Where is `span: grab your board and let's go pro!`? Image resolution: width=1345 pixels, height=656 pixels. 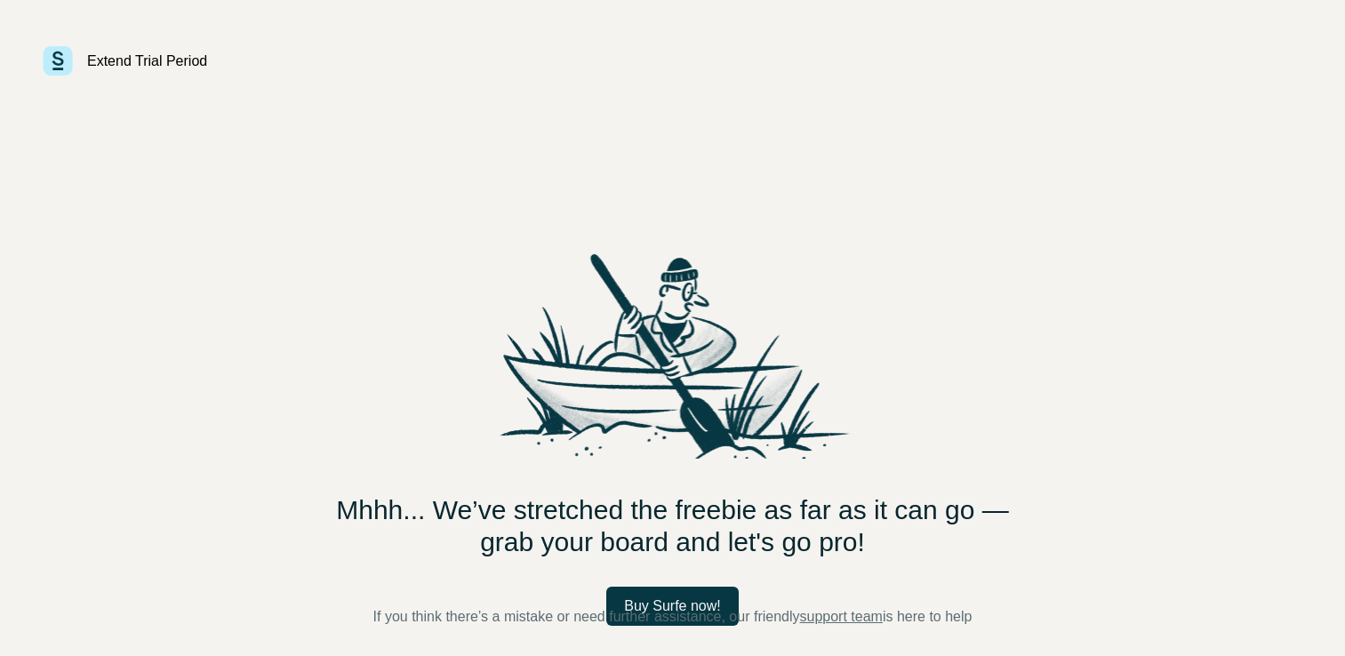 span: grab your board and let's go pro! is located at coordinates (672, 542).